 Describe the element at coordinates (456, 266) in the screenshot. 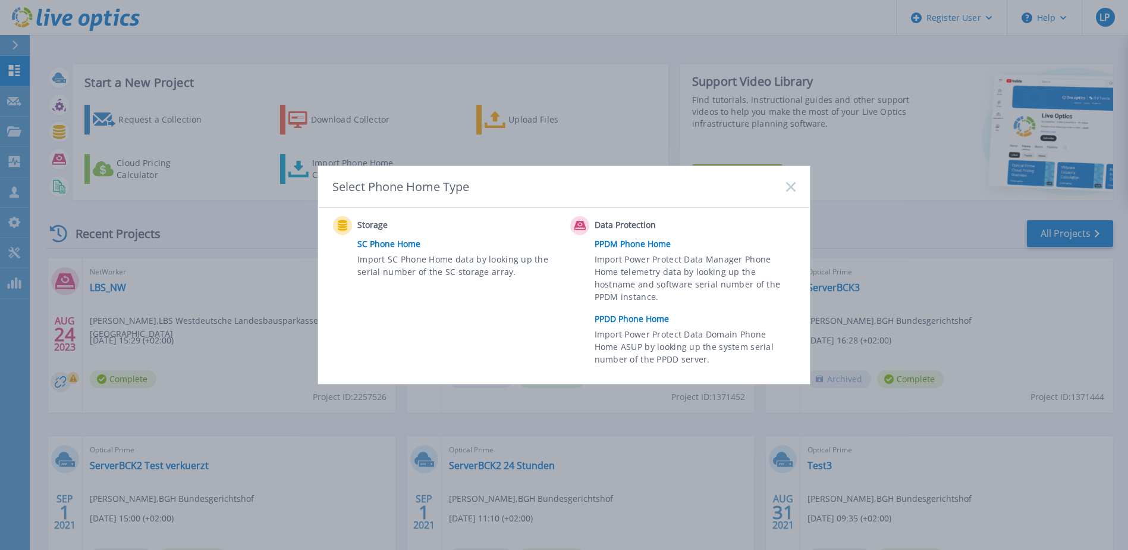

I see `span: Import SC Phone Home data by looking up the serial number of the SC storage array.` at that location.